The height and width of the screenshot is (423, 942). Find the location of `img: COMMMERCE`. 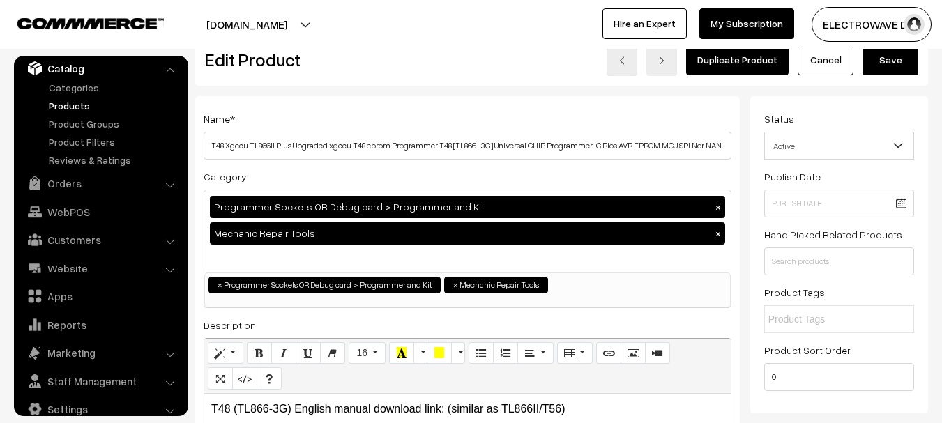

img: COMMMERCE is located at coordinates (91, 23).